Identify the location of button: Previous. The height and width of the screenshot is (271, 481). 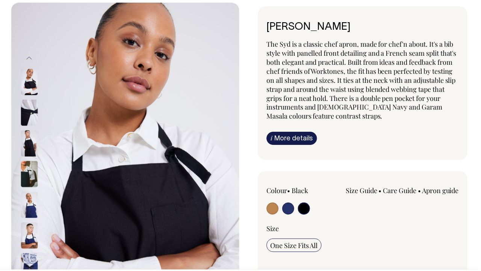
(29, 58).